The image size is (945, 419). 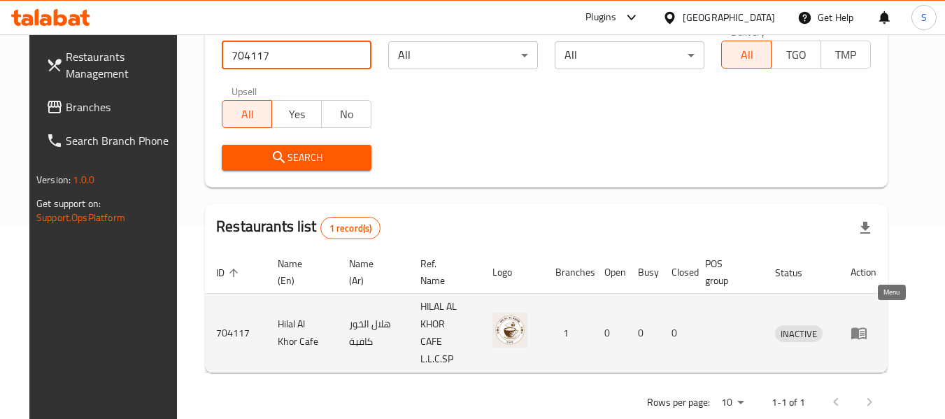 I want to click on td: 704117, so click(x=236, y=333).